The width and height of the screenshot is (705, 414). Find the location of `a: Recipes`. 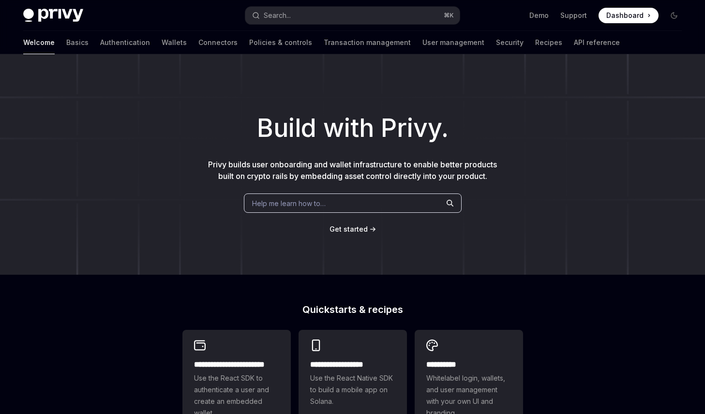

a: Recipes is located at coordinates (549, 43).